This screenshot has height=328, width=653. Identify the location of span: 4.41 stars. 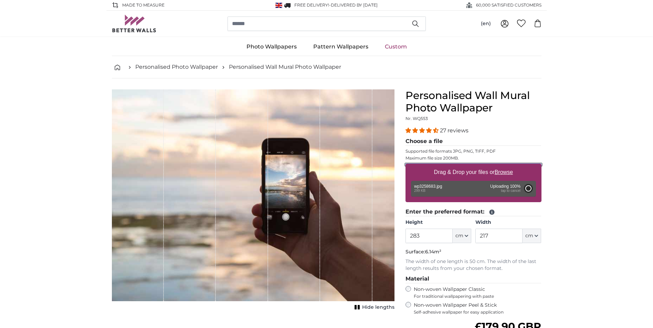
(422, 130).